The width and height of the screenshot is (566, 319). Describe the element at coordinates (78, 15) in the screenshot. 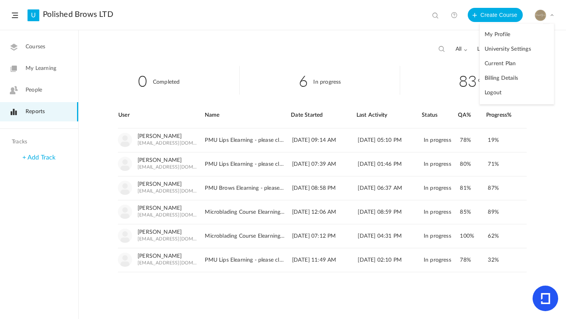

I see `a: Polished Brows LTD` at that location.